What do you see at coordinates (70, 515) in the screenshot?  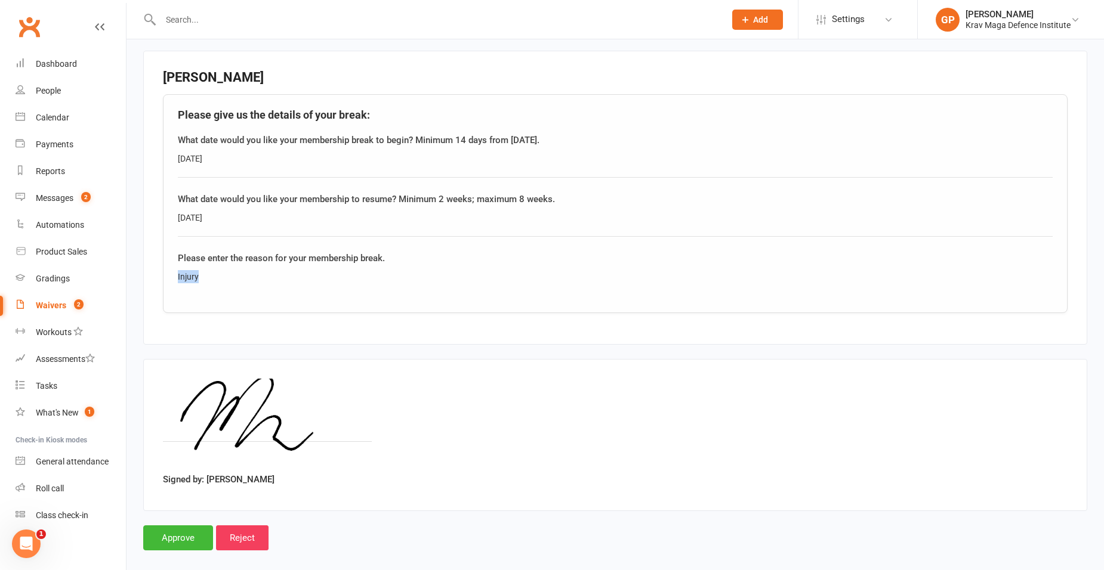 I see `a: Class kiosk mode` at bounding box center [70, 515].